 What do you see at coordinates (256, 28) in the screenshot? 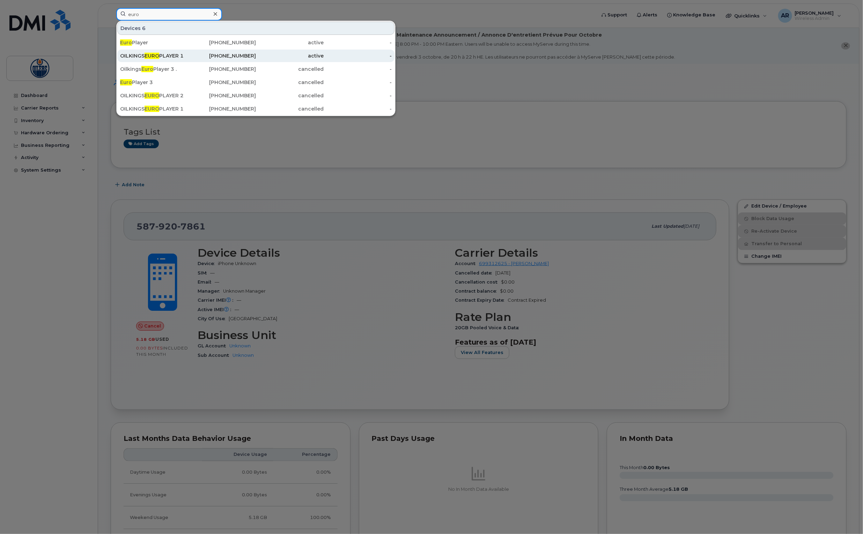
I see `div: Devices` at bounding box center [256, 28].